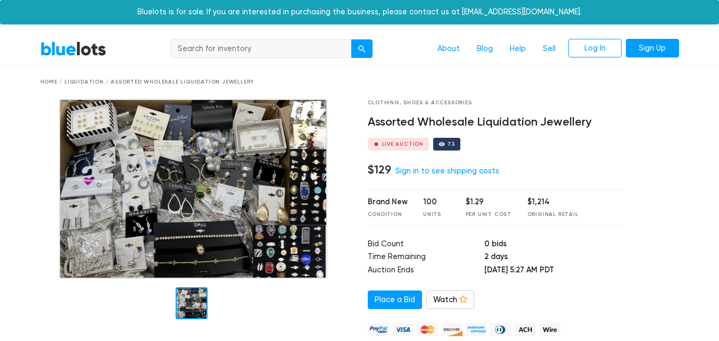  Describe the element at coordinates (380, 170) in the screenshot. I see `h4: $129` at that location.